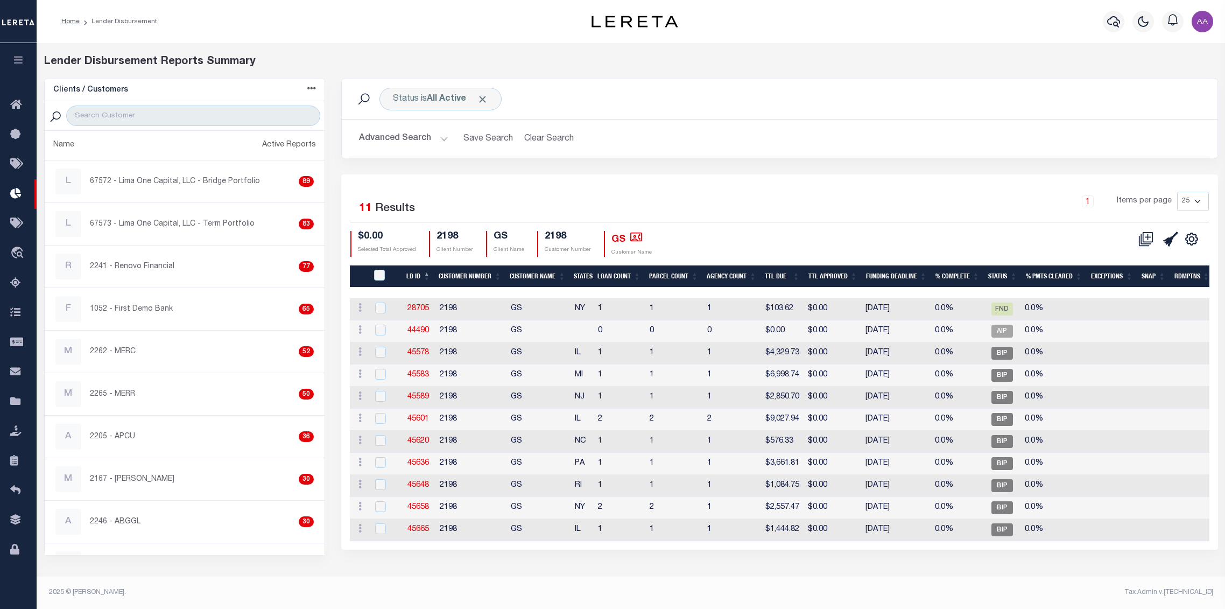  I want to click on td: $576.33, so click(782, 441).